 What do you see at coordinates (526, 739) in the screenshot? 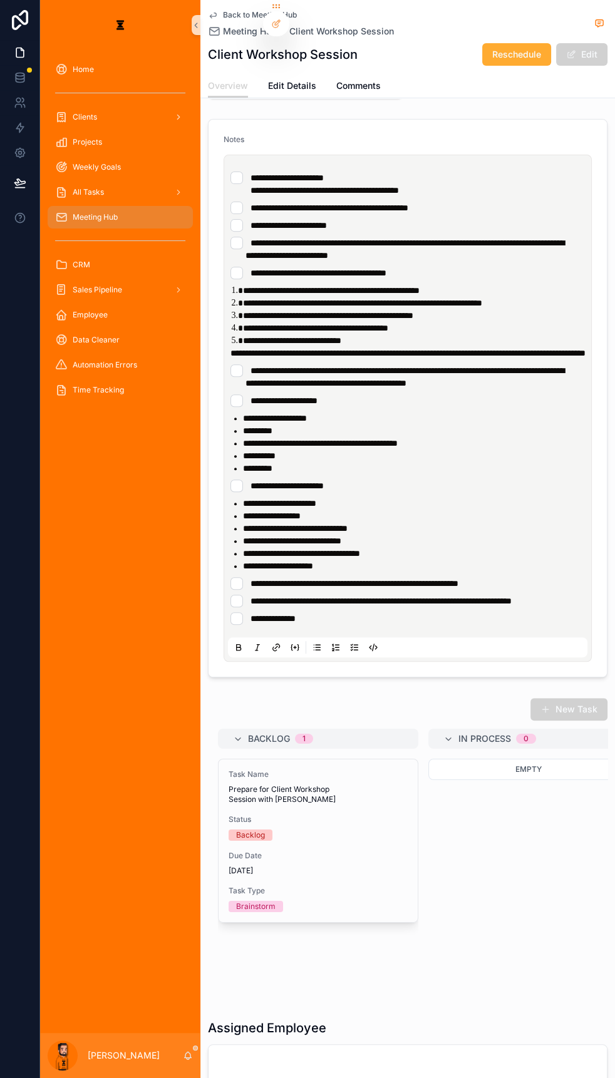
I see `div: 0` at bounding box center [526, 739].